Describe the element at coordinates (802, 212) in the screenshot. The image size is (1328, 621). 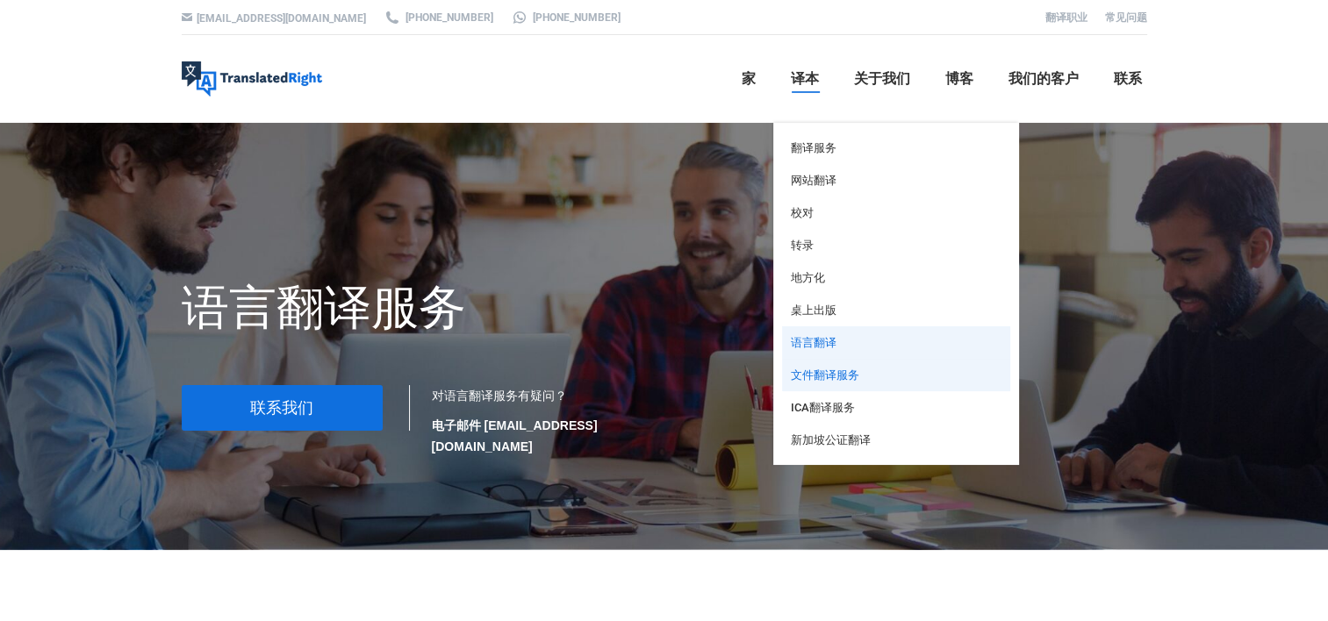
I see `span: 校对` at that location.